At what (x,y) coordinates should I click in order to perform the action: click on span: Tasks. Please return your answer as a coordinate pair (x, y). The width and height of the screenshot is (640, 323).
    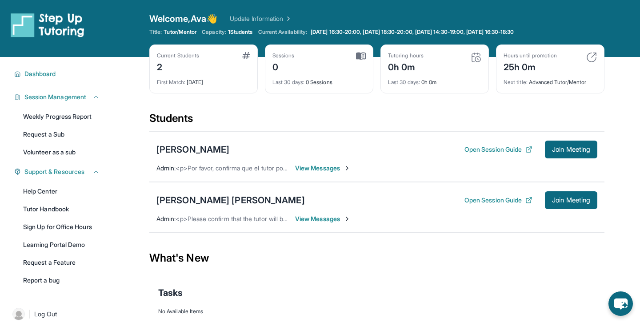
    Looking at the image, I should click on (170, 293).